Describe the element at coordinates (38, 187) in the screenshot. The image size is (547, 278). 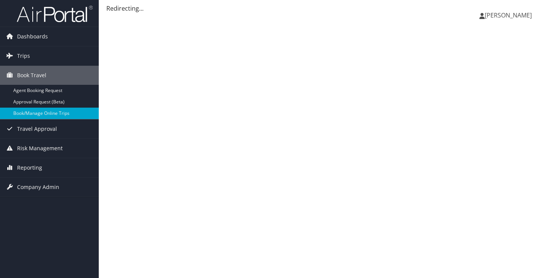
I see `span: Company Admin` at that location.